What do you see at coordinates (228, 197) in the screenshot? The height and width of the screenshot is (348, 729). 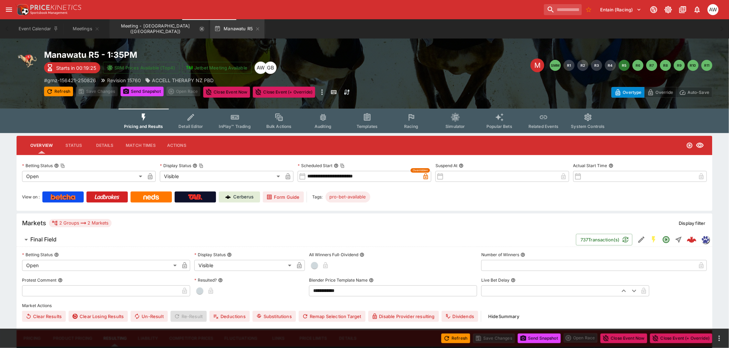 I see `img: Cerberus` at bounding box center [228, 197].